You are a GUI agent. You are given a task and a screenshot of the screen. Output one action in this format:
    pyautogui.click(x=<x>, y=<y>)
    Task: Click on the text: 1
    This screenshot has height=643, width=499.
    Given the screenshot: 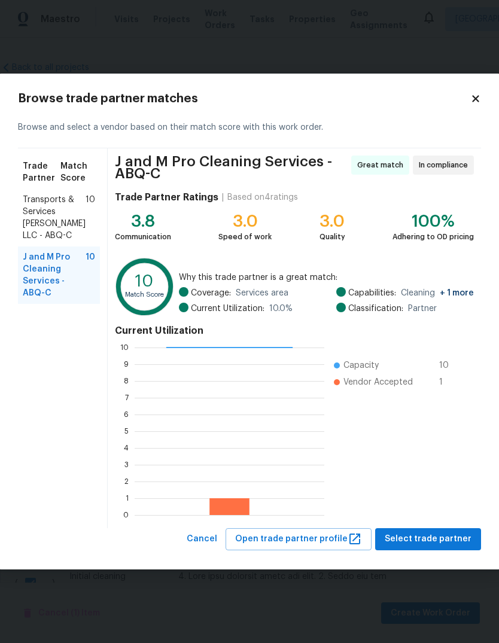 What is the action you would take?
    pyautogui.click(x=127, y=498)
    